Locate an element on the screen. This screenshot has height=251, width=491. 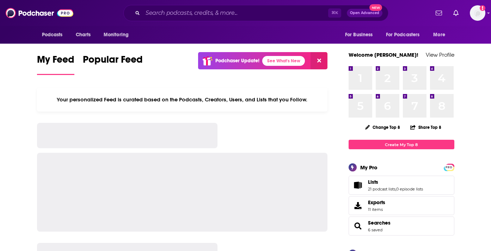
a: 21 podcast lists is located at coordinates (382, 189).